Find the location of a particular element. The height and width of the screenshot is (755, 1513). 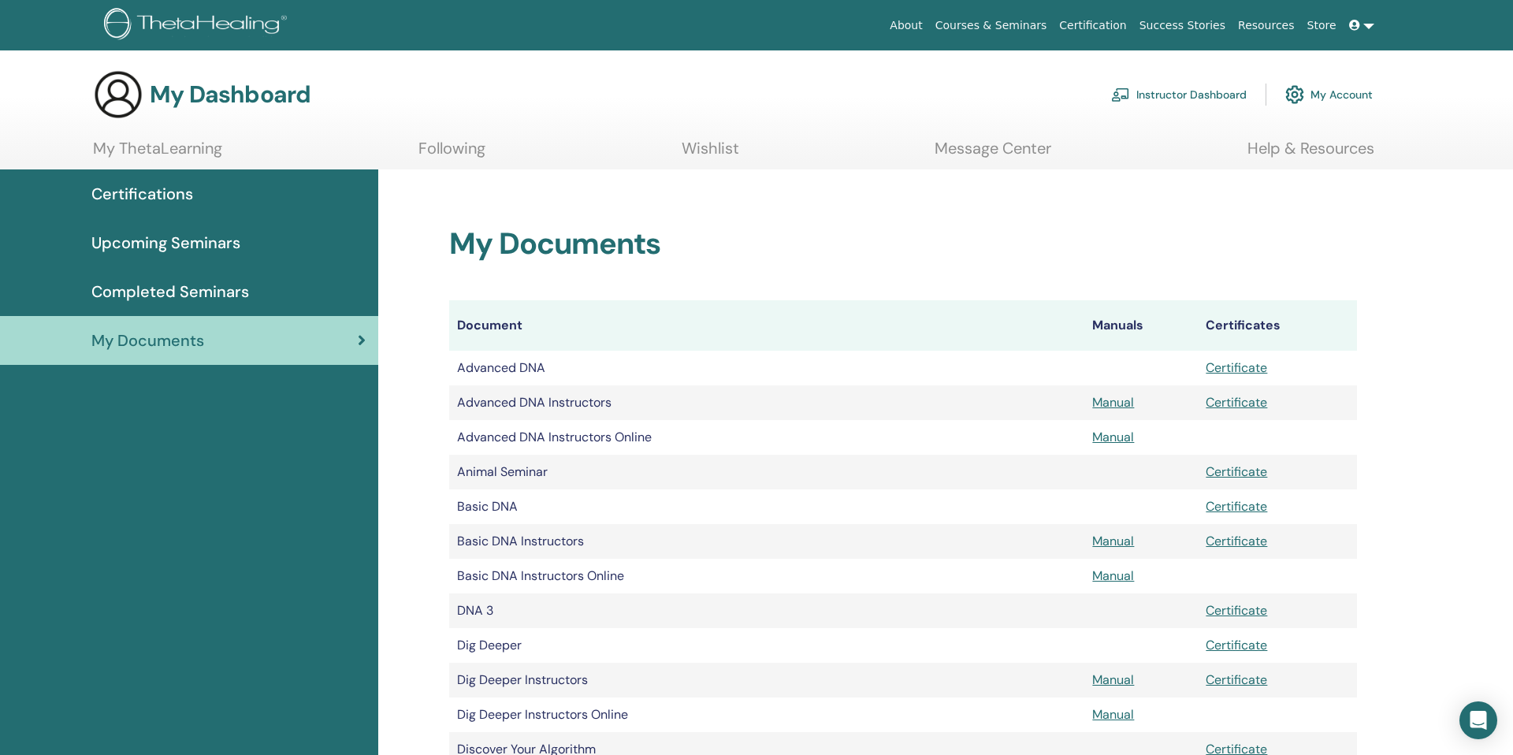

a: Wishlist is located at coordinates (710, 154).